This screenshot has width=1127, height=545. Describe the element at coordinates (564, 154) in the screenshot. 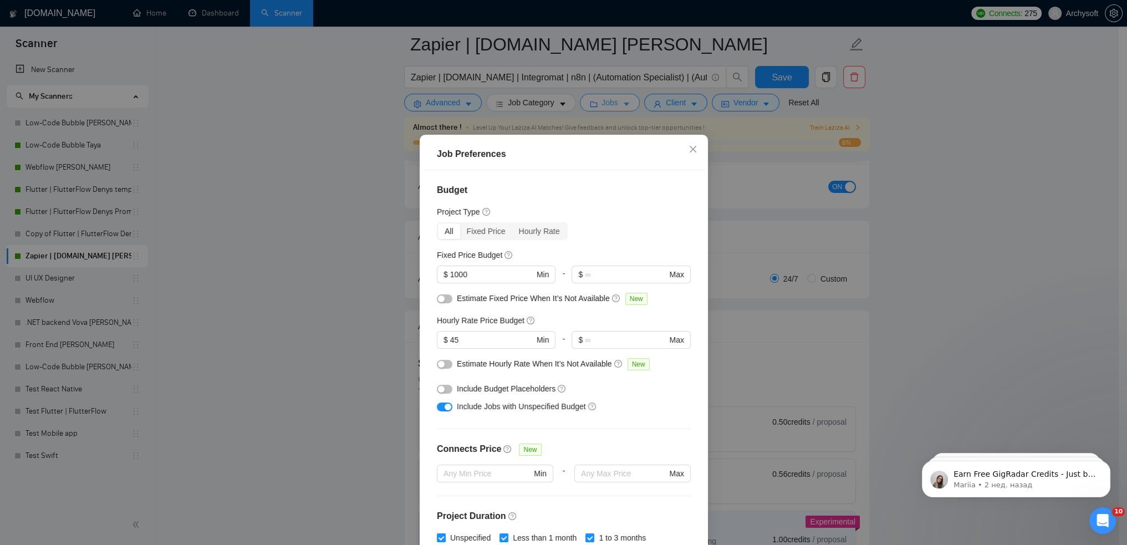

I see `div: Job Preferences` at that location.